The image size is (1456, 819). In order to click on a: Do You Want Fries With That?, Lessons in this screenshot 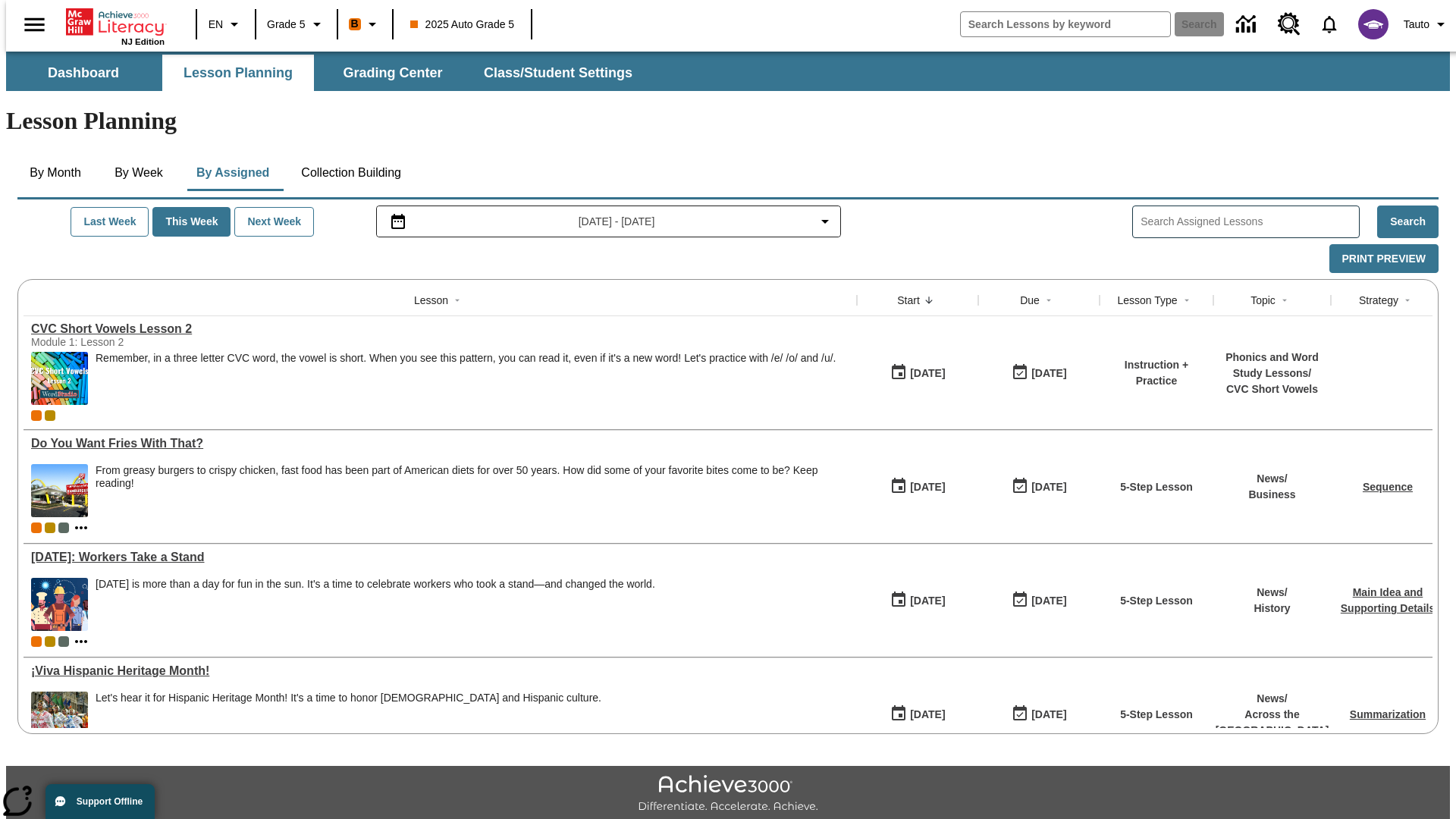, I will do `click(440, 444)`.